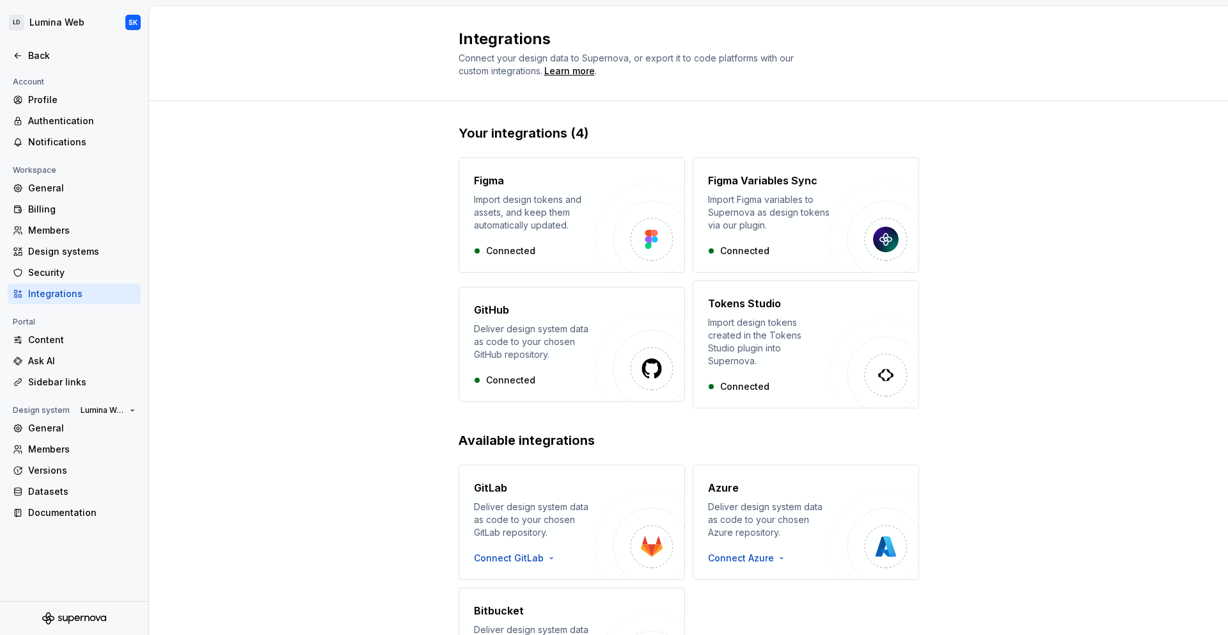 This screenshot has width=1228, height=635. Describe the element at coordinates (74, 142) in the screenshot. I see `a: Notifications` at that location.